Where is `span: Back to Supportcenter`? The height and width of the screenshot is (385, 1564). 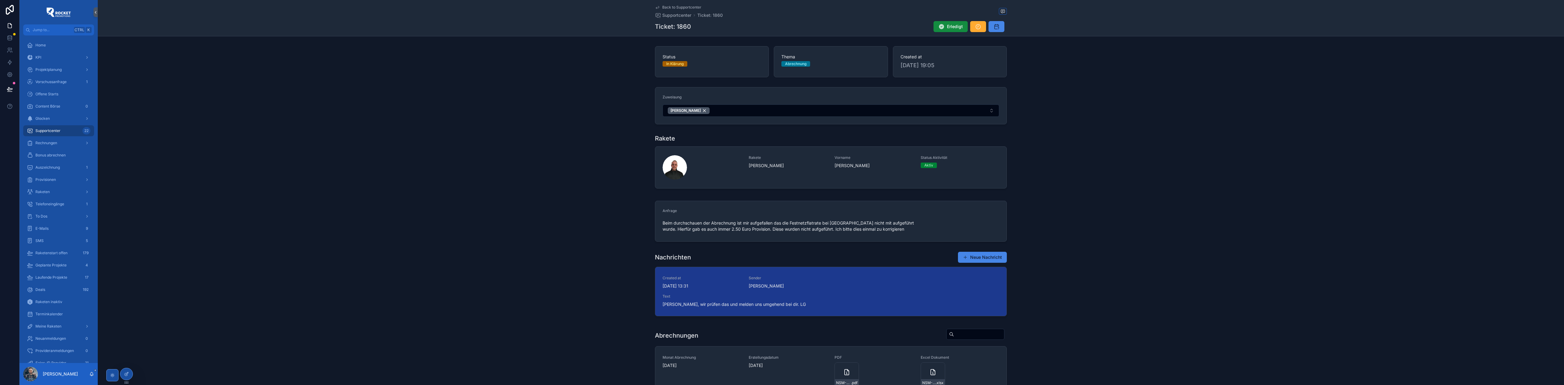 span: Back to Supportcenter is located at coordinates (682, 7).